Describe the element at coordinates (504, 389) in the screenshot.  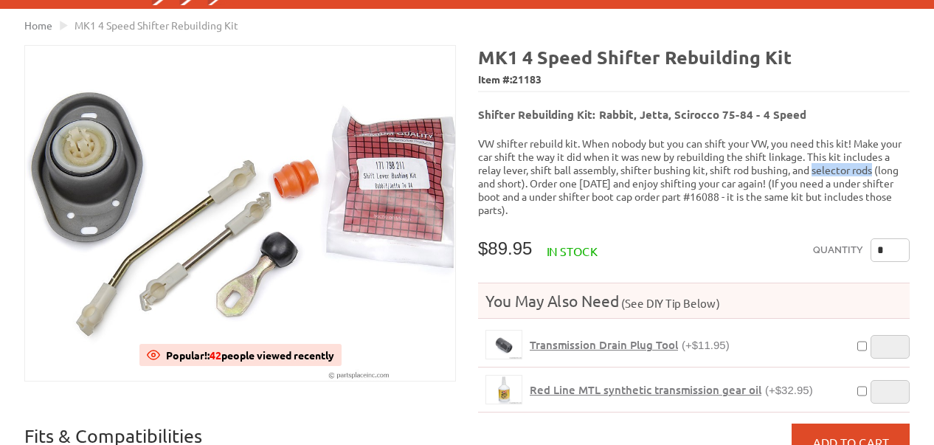
I see `img: Red Line MTL synthetic transmission gear oil` at that location.